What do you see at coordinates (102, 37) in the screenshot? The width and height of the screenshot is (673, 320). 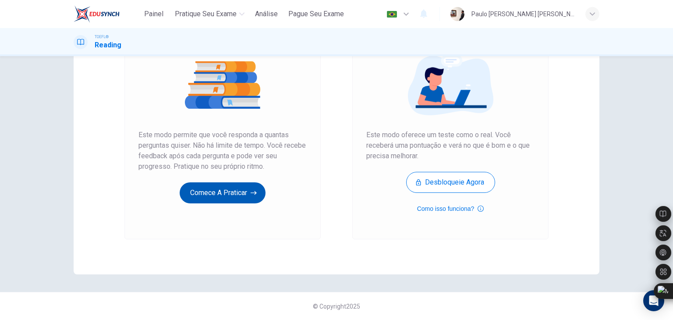 I see `span: TOEFL®` at bounding box center [102, 37].